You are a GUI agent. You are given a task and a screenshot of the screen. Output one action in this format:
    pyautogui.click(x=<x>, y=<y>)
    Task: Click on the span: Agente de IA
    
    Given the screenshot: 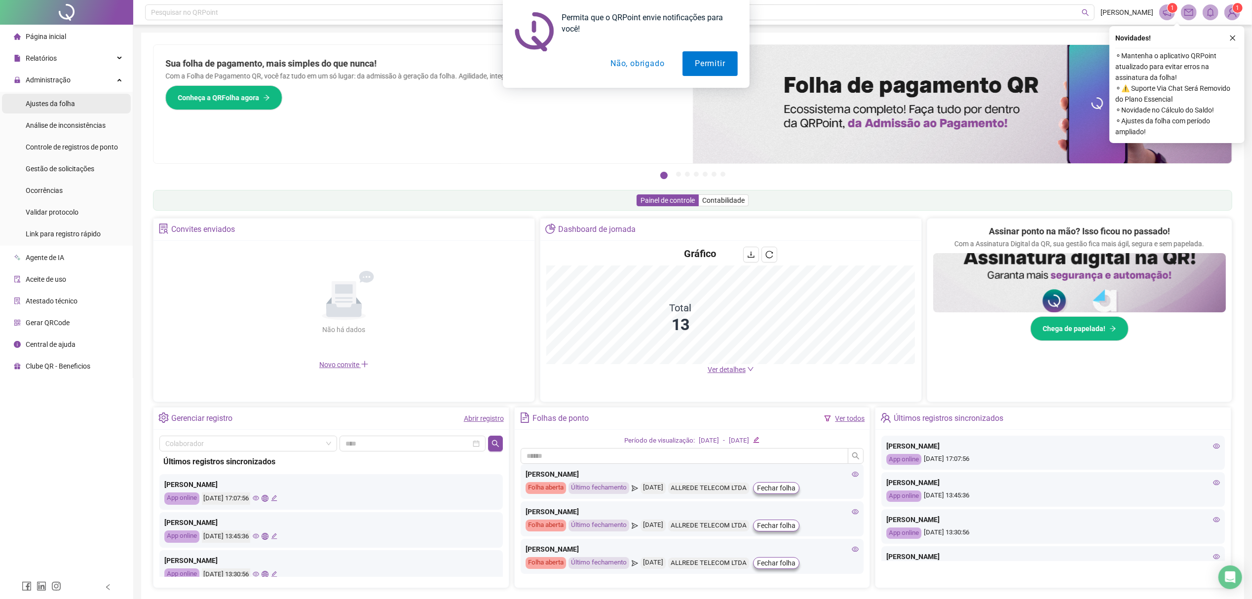 What is the action you would take?
    pyautogui.click(x=45, y=258)
    